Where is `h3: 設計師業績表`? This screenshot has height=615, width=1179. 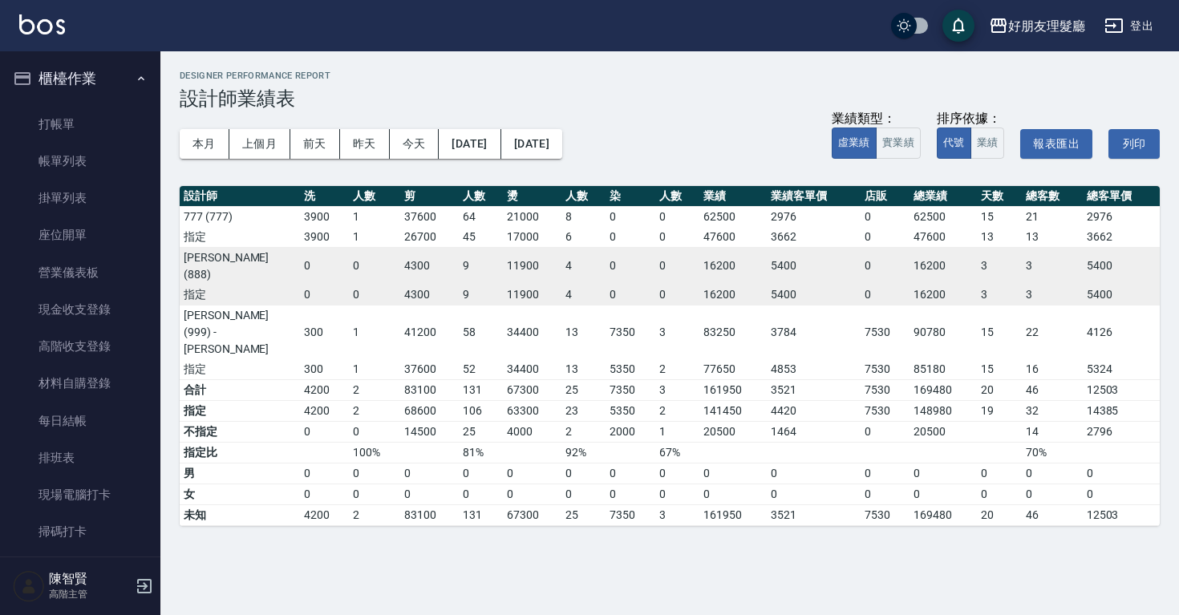 h3: 設計師業績表 is located at coordinates (670, 99).